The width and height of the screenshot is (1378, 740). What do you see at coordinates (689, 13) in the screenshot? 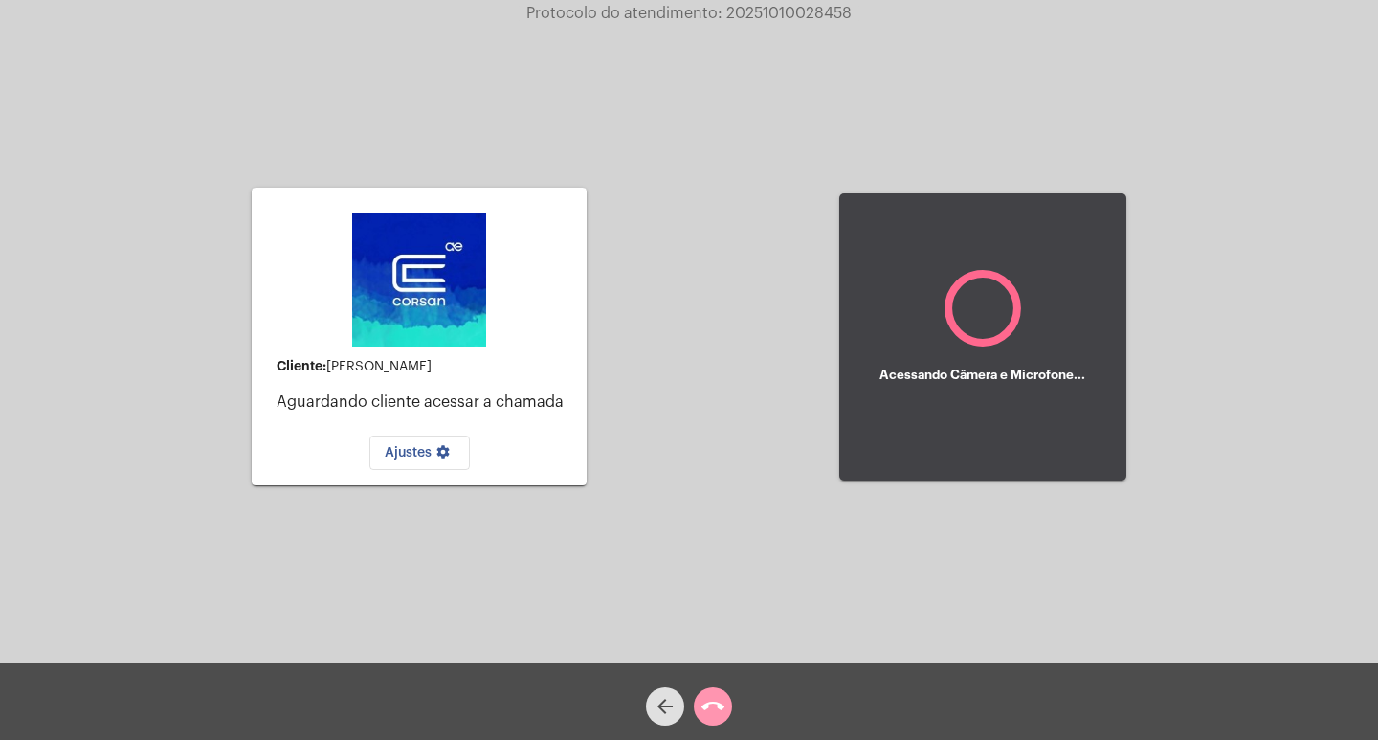
I see `span: Protocolo do atendimento: 20251010028458` at bounding box center [689, 13].